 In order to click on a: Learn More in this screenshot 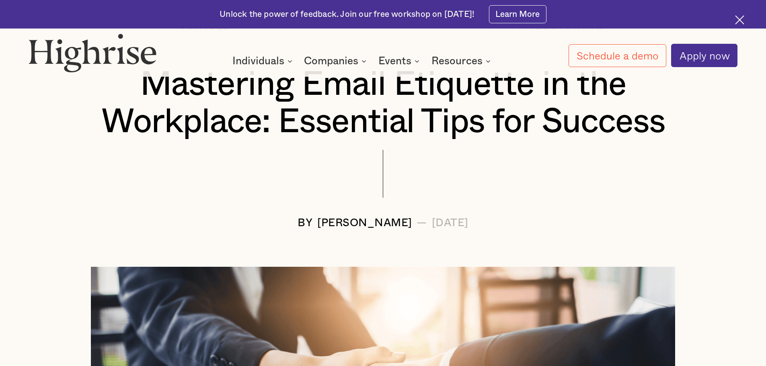, I will do `click(518, 14)`.